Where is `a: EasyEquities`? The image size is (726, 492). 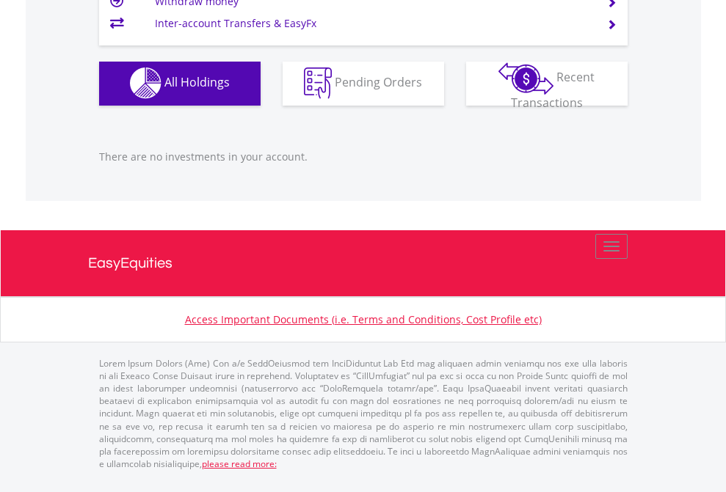
a: EasyEquities is located at coordinates (363, 263).